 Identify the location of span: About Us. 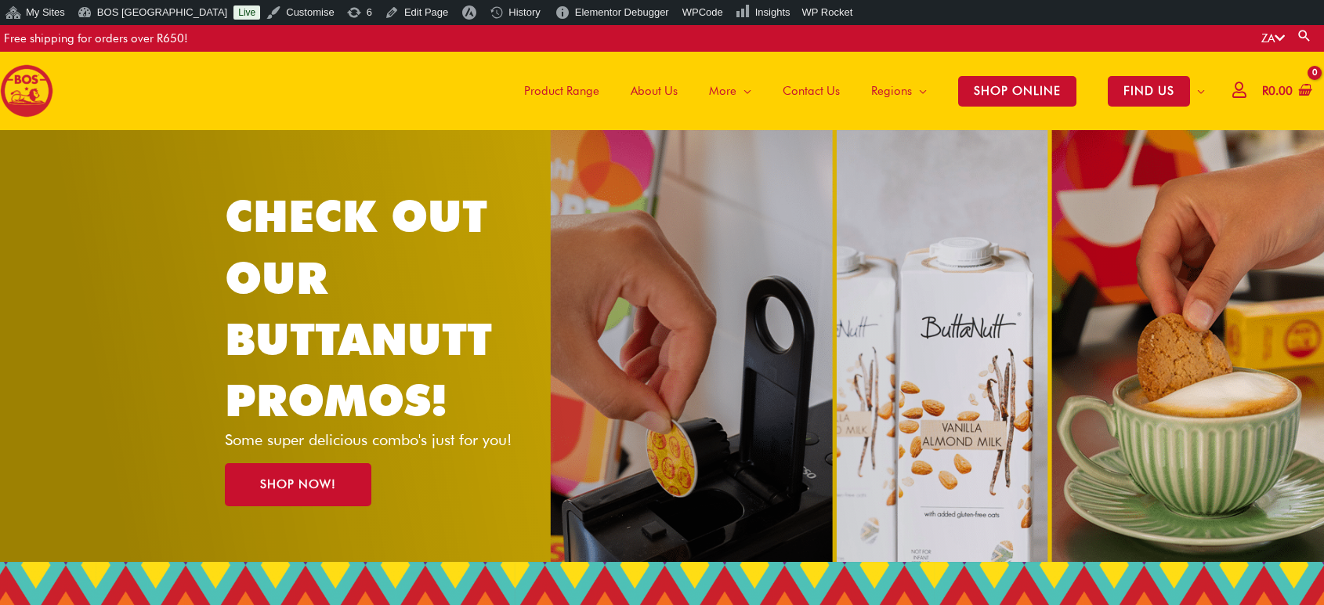
(654, 91).